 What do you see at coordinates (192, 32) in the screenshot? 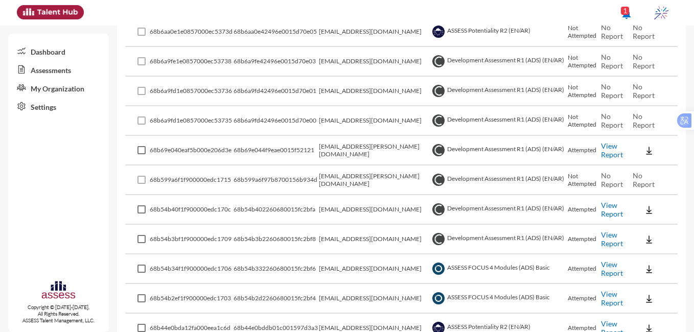
I see `td: 68b6aa0e1e0857000ec5373d` at bounding box center [192, 32].